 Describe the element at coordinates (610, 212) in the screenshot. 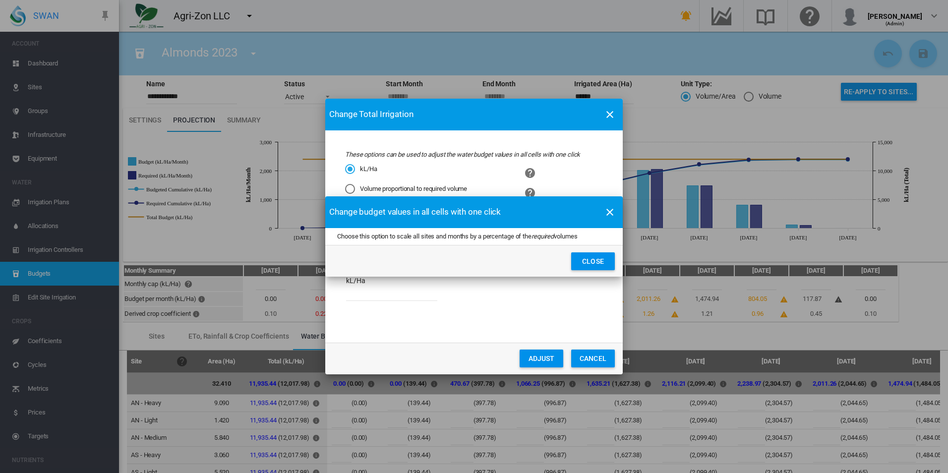

I see `button: icon-close` at that location.